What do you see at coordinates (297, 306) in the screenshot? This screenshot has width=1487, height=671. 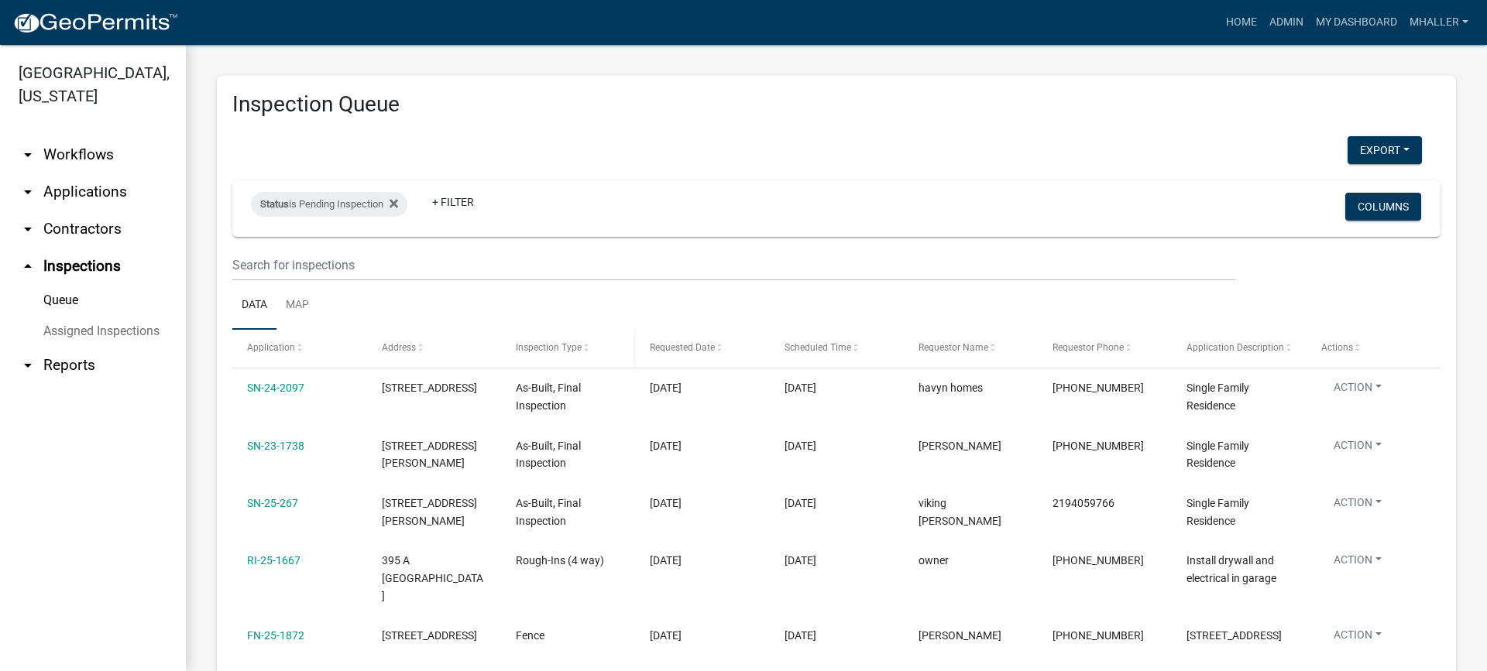 I see `a: Map` at bounding box center [297, 306].